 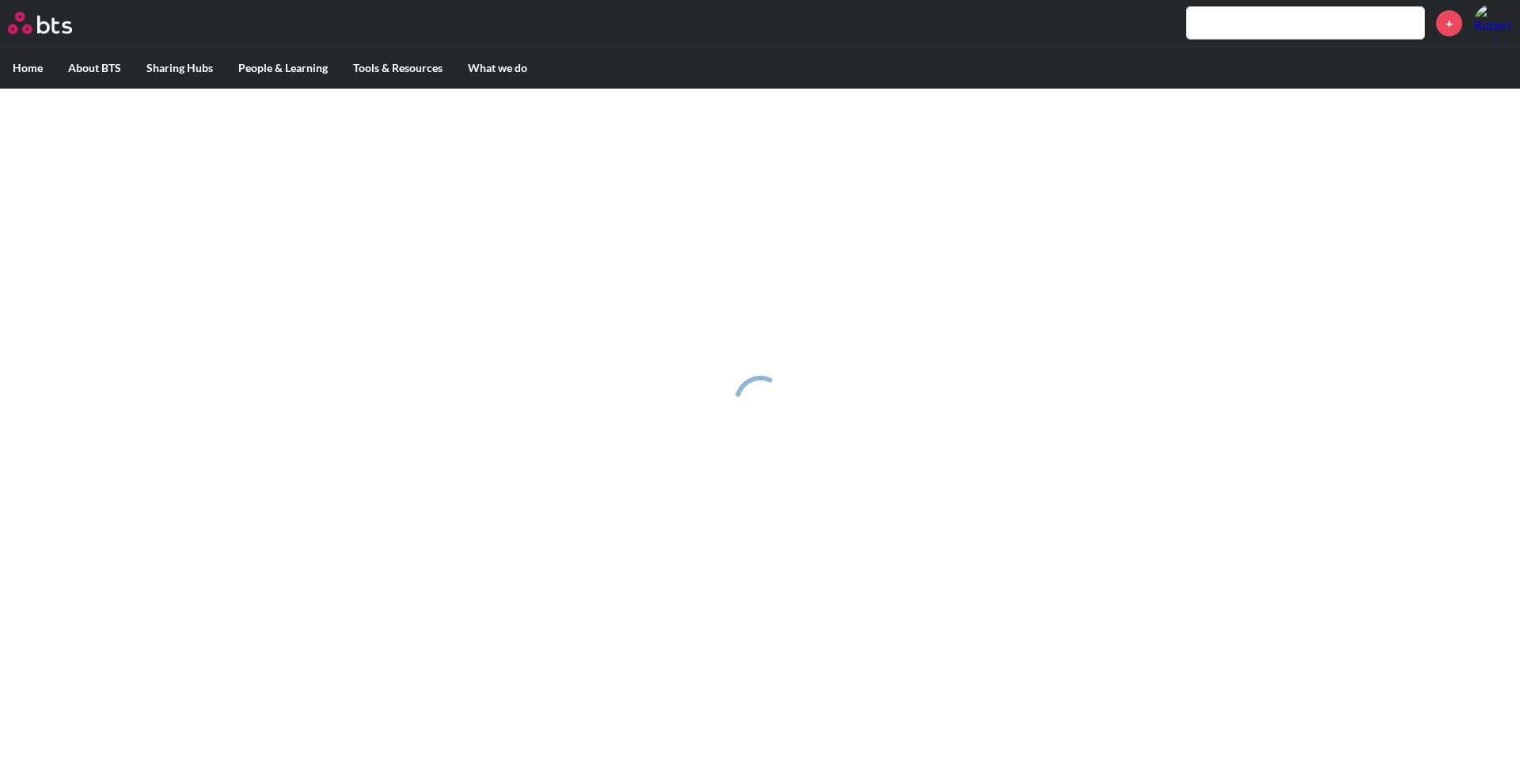 I want to click on label: People & Learning, so click(x=283, y=68).